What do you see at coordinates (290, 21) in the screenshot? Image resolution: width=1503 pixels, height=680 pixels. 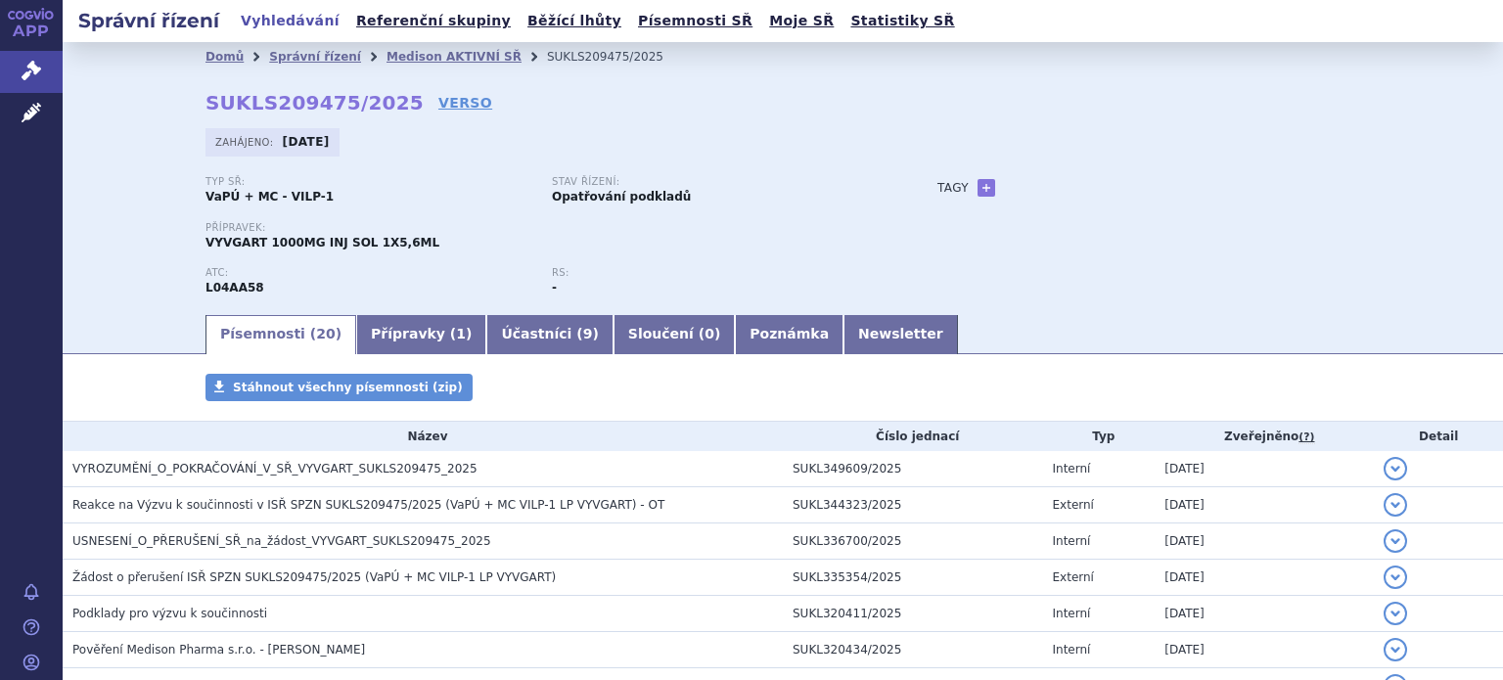 I see `a: Vyhledávání` at bounding box center [290, 21].